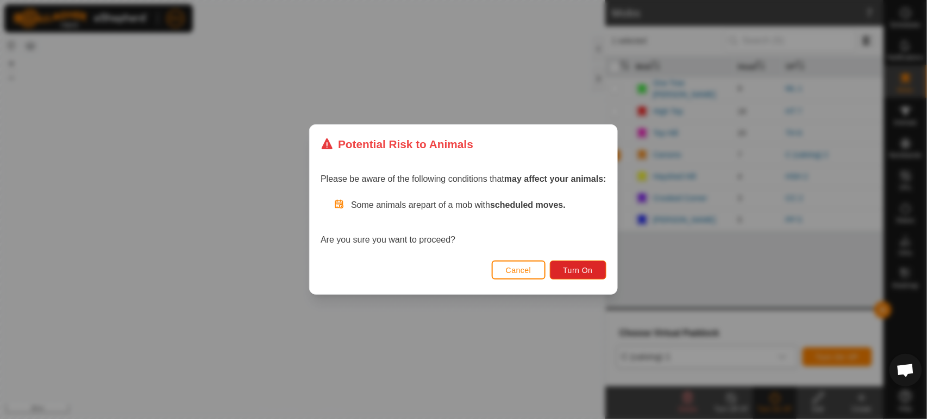 Image resolution: width=927 pixels, height=419 pixels. What do you see at coordinates (528, 205) in the screenshot?
I see `strong: scheduled moves.` at bounding box center [528, 205].